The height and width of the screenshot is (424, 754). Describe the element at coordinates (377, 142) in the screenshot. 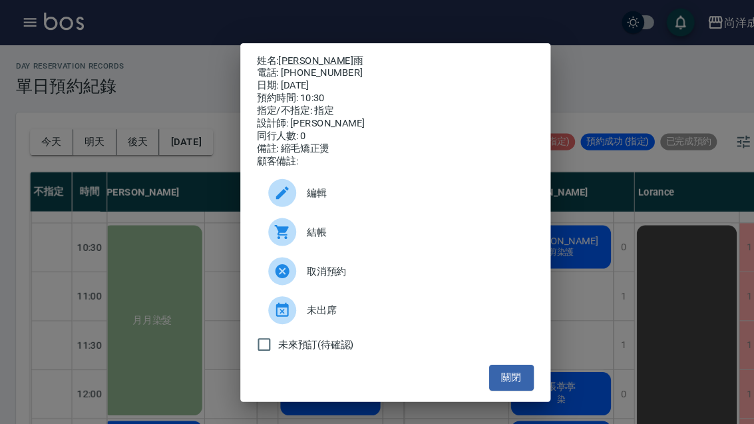

I see `div: 備註: 縮毛矯正燙` at that location.